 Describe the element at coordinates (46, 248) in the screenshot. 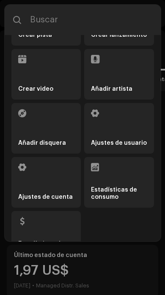

I see `strong: Estadísticas de ingreso` at that location.